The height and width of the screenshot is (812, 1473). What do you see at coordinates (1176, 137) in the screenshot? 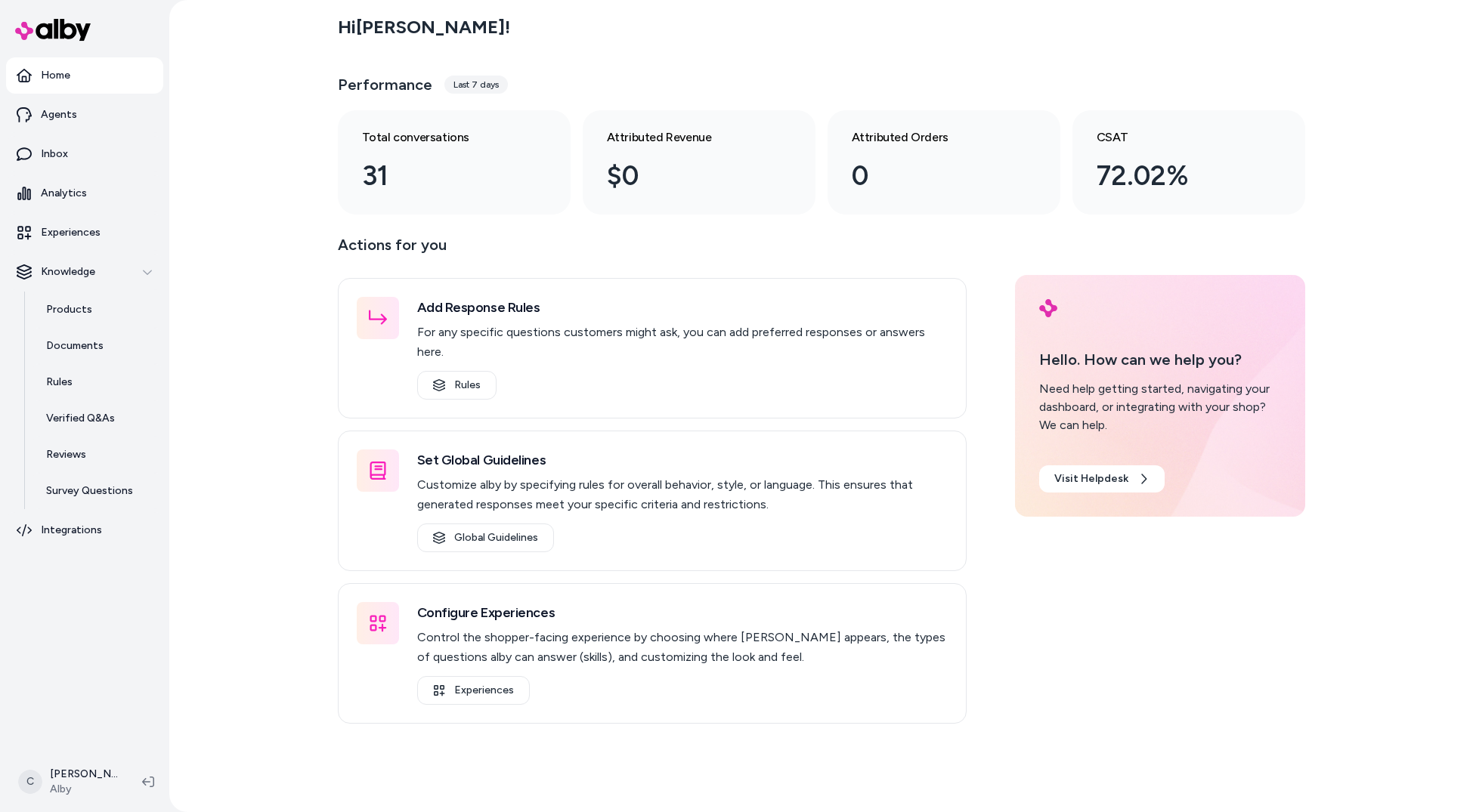
I see `h3: CSAT` at bounding box center [1176, 137].